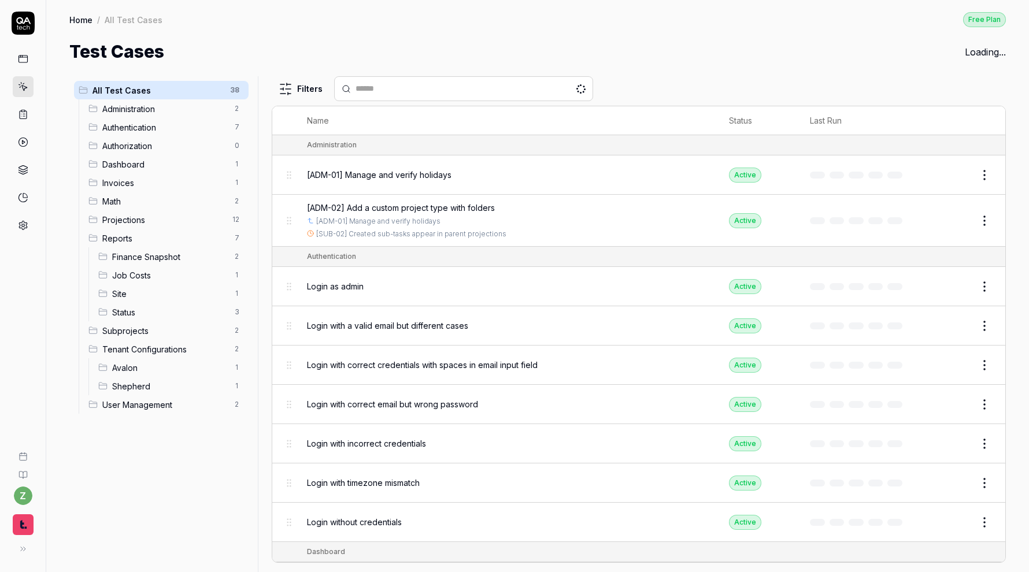 The height and width of the screenshot is (572, 1029). What do you see at coordinates (170, 294) in the screenshot?
I see `span: Site` at bounding box center [170, 294].